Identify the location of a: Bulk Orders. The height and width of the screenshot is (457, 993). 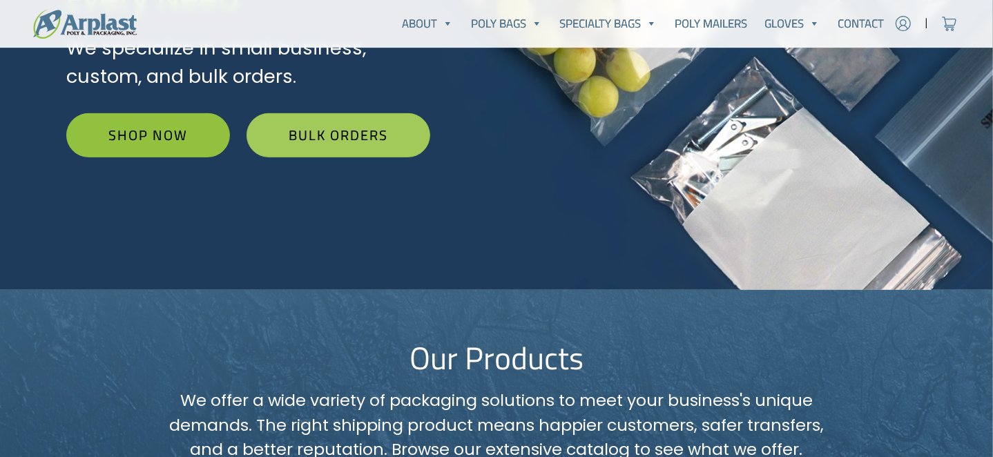
(338, 135).